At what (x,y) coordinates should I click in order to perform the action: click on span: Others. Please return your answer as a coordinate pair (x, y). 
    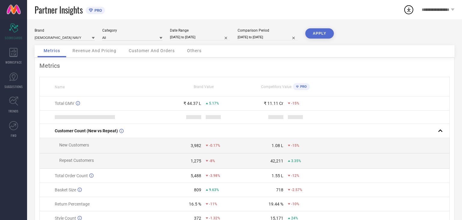
    Looking at the image, I should click on (194, 51).